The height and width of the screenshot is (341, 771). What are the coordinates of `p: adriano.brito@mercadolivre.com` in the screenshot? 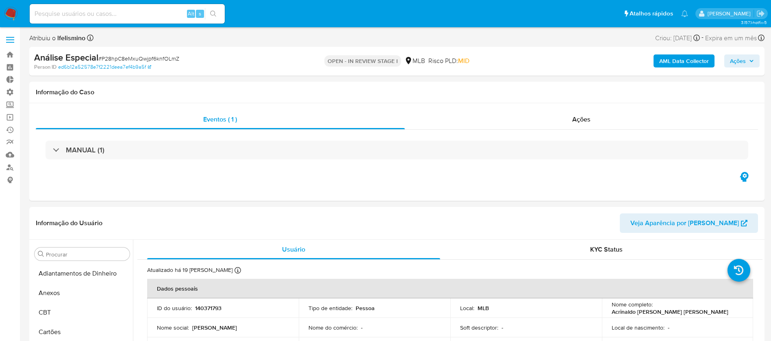 It's located at (730, 13).